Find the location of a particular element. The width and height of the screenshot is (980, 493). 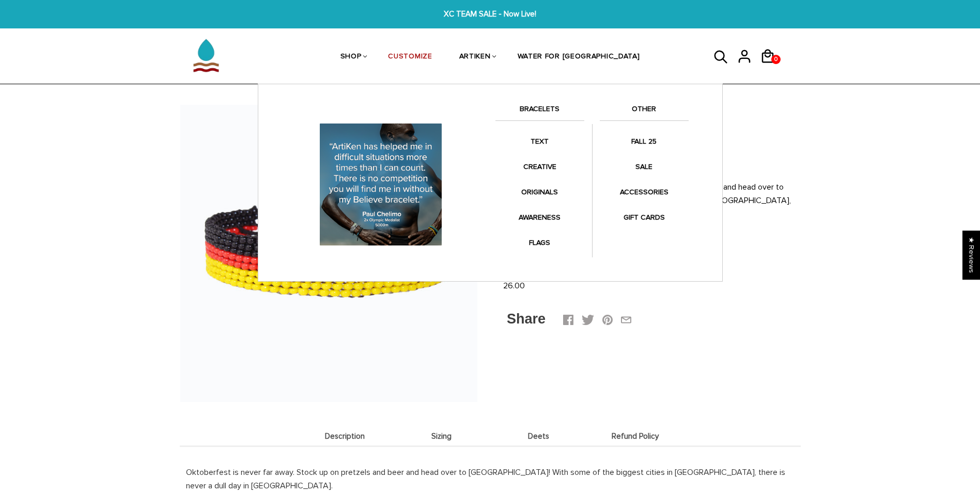

span: XC TEAM SALE - Now Live! is located at coordinates (490, 14).